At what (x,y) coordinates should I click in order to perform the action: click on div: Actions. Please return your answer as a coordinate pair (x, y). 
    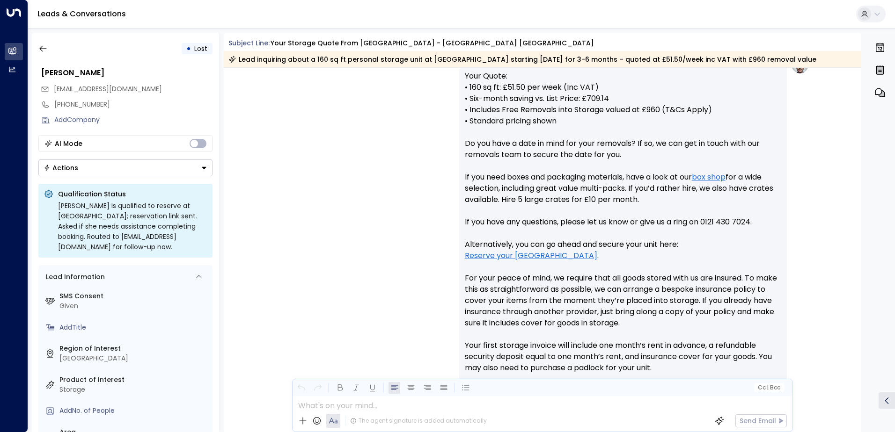
    Looking at the image, I should click on (61, 168).